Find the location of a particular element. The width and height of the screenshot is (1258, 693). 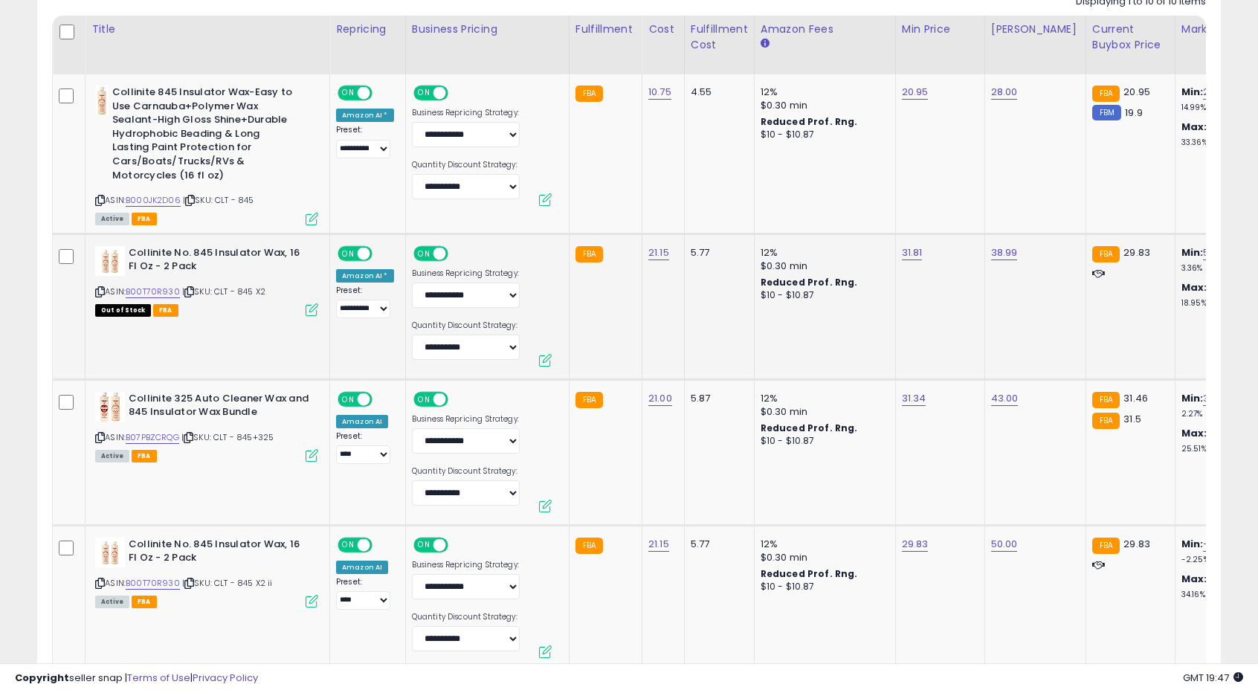

div: Current Buybox Price is located at coordinates (1130, 37).